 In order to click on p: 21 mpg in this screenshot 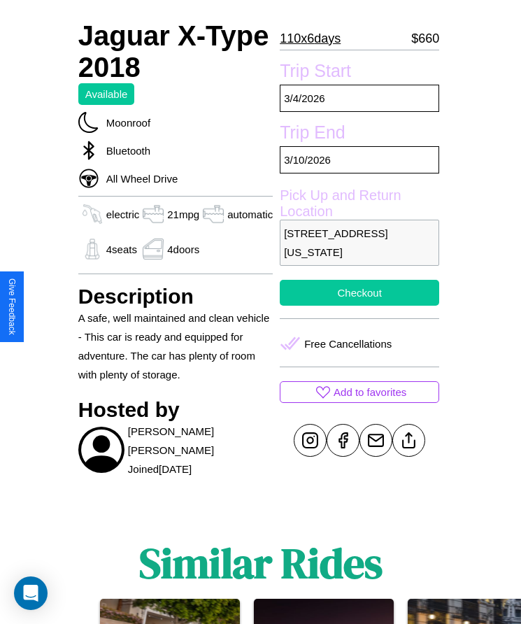, I will do `click(183, 214)`.